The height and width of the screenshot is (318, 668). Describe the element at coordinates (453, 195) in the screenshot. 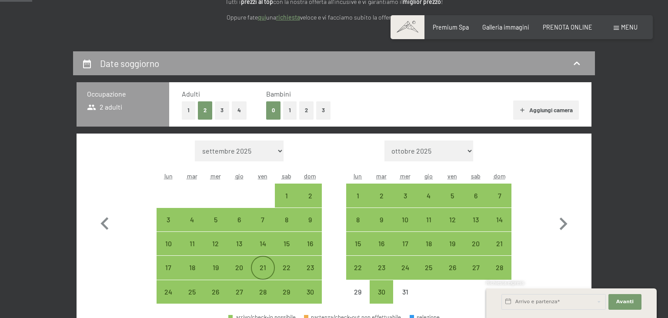

I see `div: Fri Dec 05 2025` at that location.